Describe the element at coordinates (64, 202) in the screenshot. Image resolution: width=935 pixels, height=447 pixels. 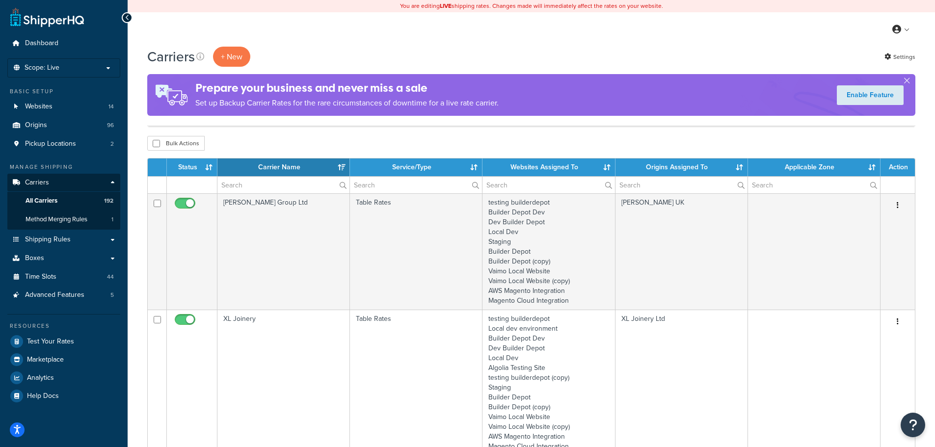
I see `li: Carriers` at that location.